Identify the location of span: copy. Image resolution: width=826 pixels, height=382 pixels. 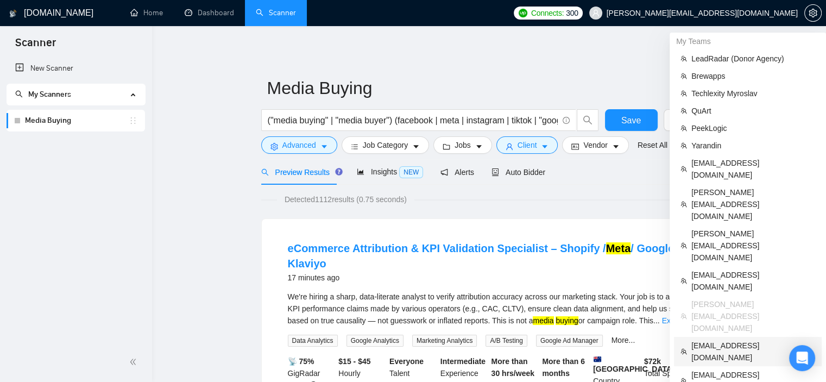
(674, 120).